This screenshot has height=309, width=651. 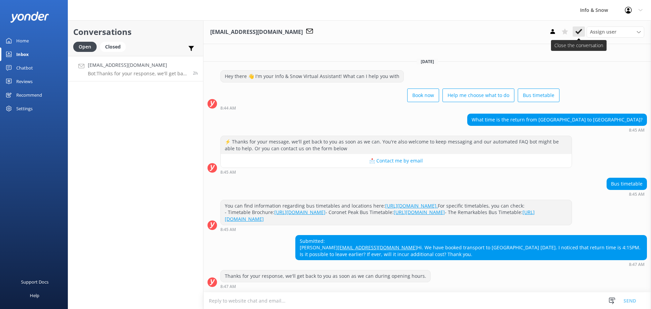 What do you see at coordinates (390, 108) in the screenshot?
I see `div: Sep 02 2025 08:44am (UTC +12:00) Pacific/Auckland` at bounding box center [390, 108].